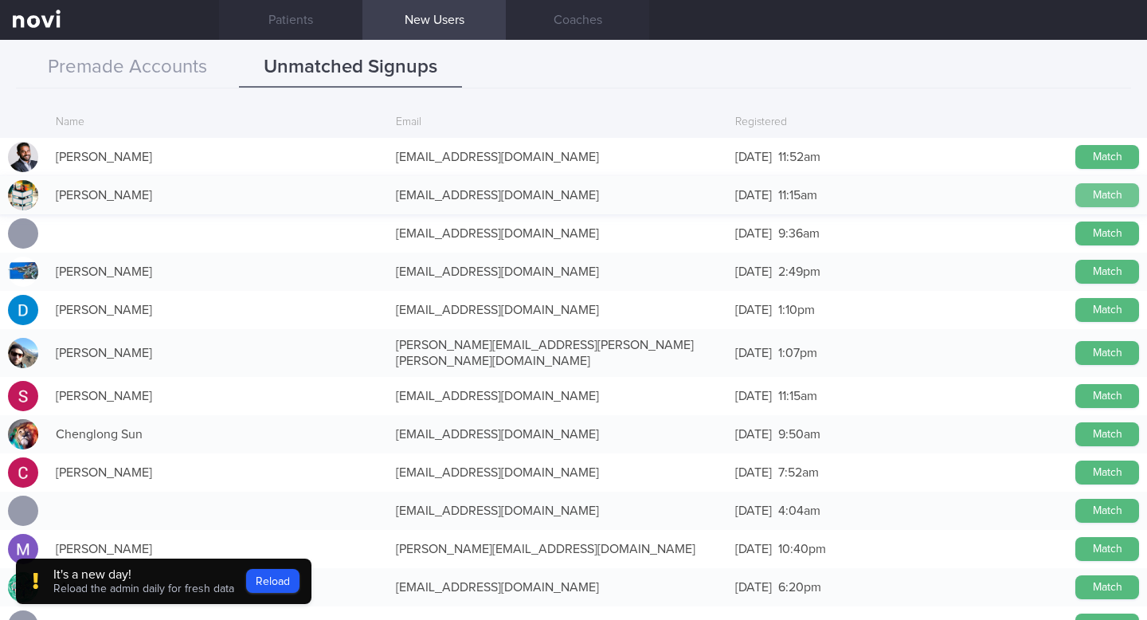 Image resolution: width=1147 pixels, height=620 pixels. What do you see at coordinates (799, 233) in the screenshot?
I see `span: 9:36am` at bounding box center [799, 233].